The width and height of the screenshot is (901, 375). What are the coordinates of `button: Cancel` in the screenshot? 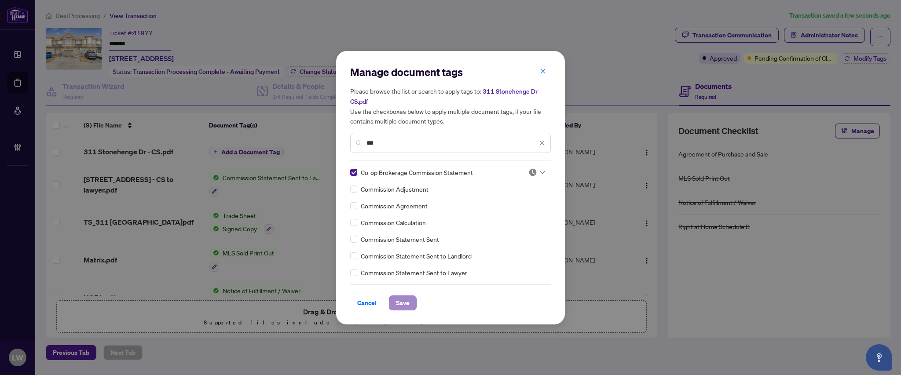 It's located at (367, 303).